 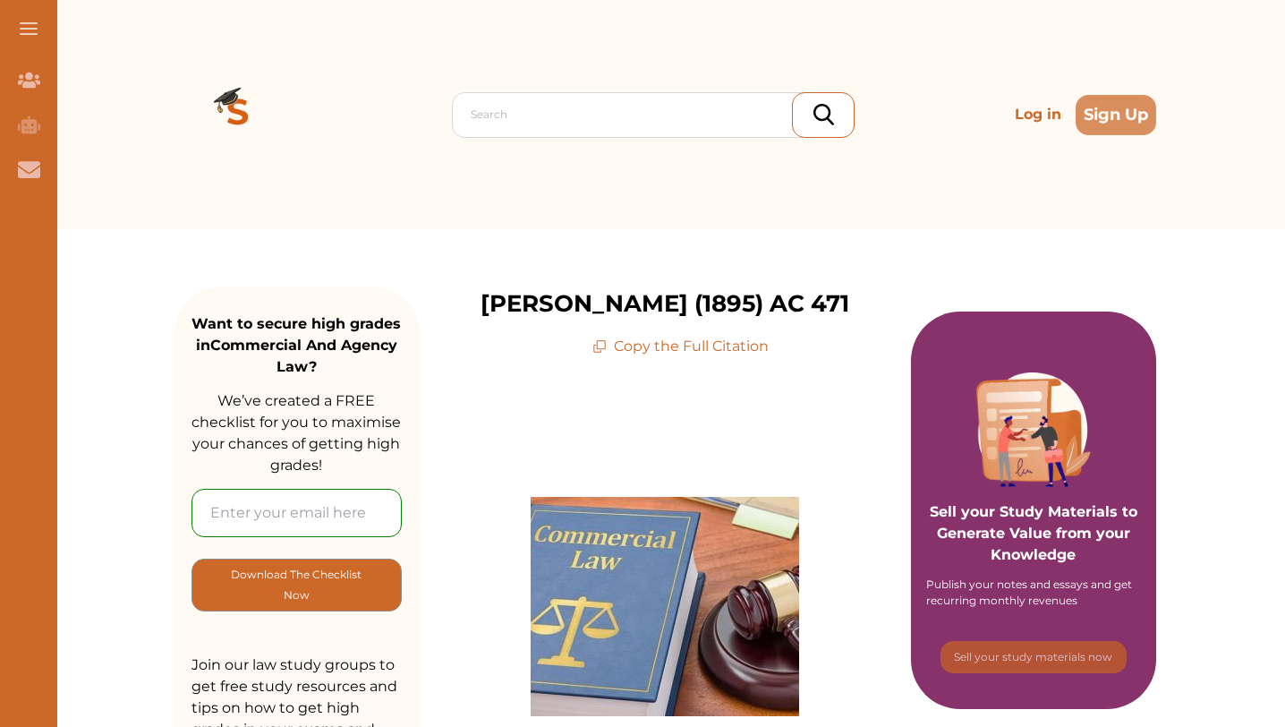 What do you see at coordinates (296, 432) in the screenshot?
I see `span: We’ve created a FREE checklist for you to maximise your chances of getting high grades!` at bounding box center [296, 432].